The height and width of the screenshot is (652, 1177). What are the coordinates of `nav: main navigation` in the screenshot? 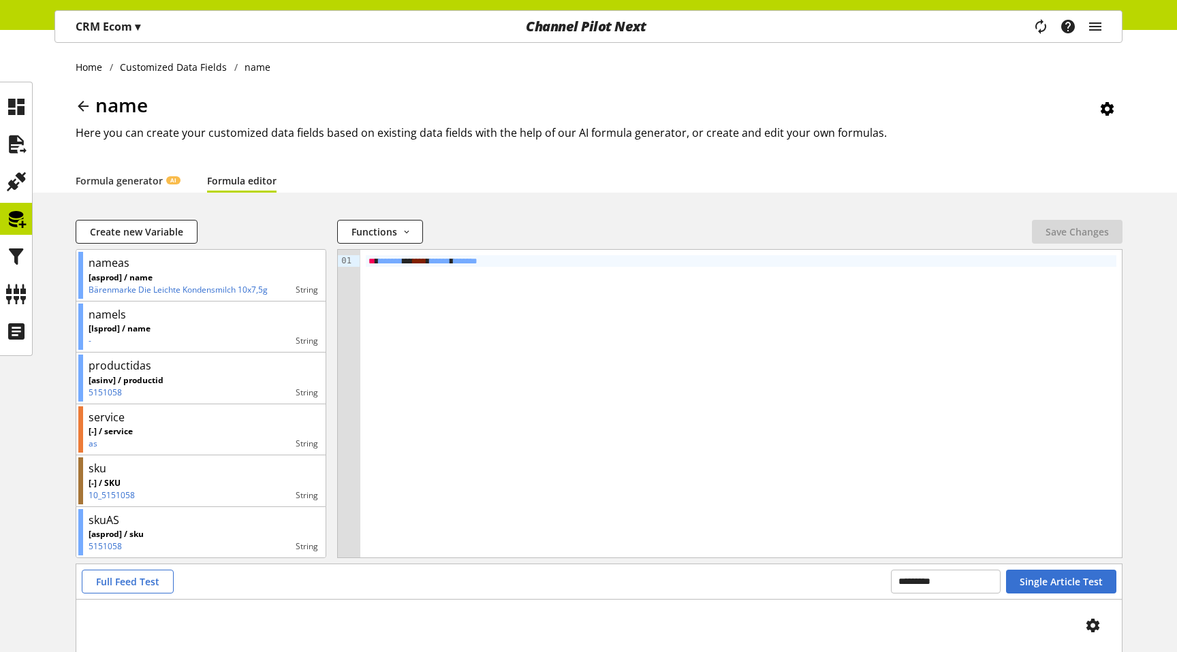 It's located at (588, 27).